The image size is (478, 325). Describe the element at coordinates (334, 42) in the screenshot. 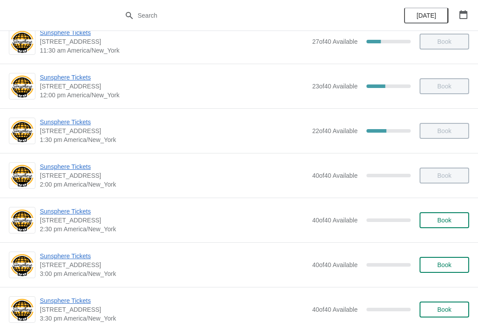

I see `span: 27 of 40 Available` at that location.